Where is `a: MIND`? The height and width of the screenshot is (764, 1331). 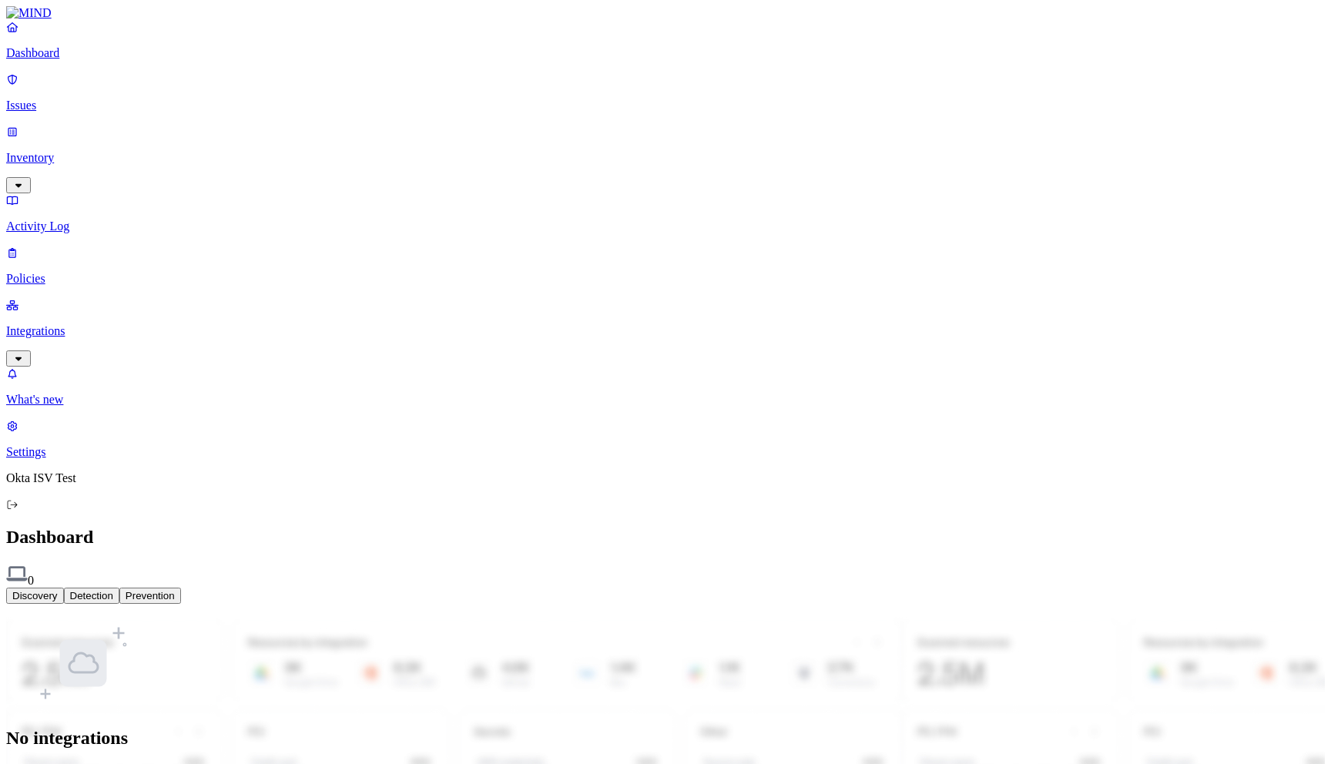
a: MIND is located at coordinates (666, 13).